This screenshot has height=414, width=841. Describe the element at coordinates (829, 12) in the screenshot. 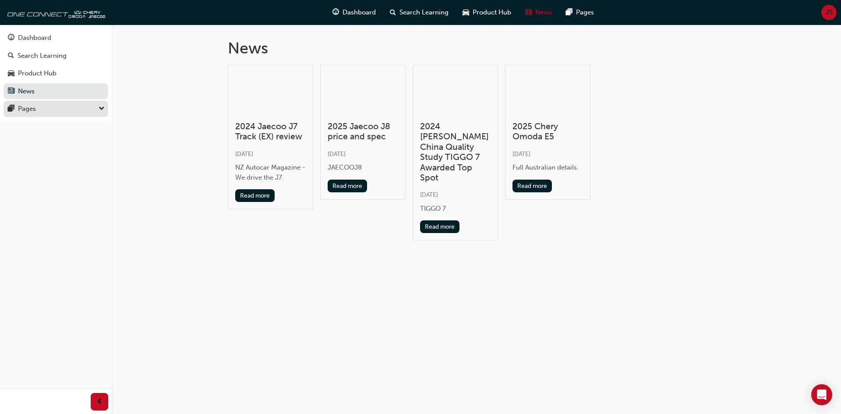

I see `span: JS` at that location.